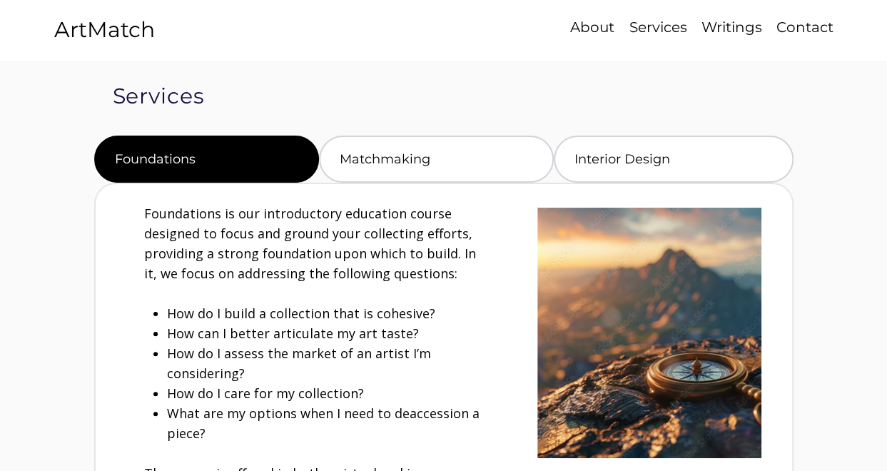  Describe the element at coordinates (658, 27) in the screenshot. I see `a: Services` at that location.